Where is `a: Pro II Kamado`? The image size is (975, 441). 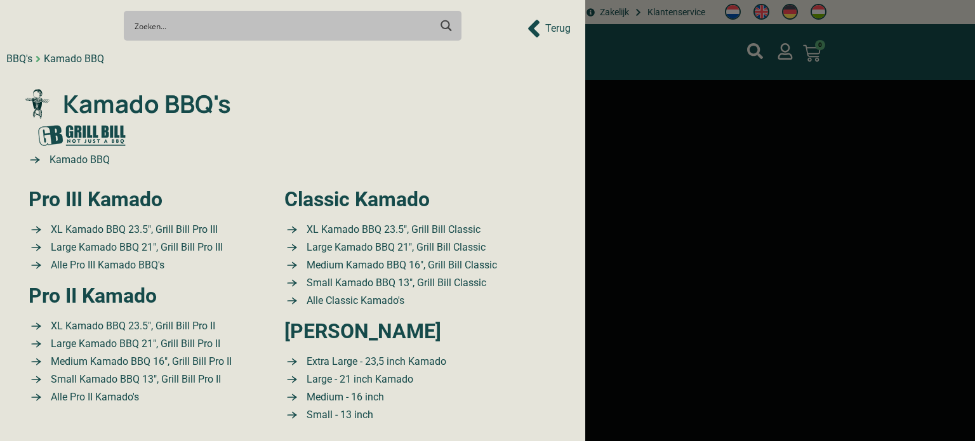
a: Pro II Kamado is located at coordinates (93, 296).